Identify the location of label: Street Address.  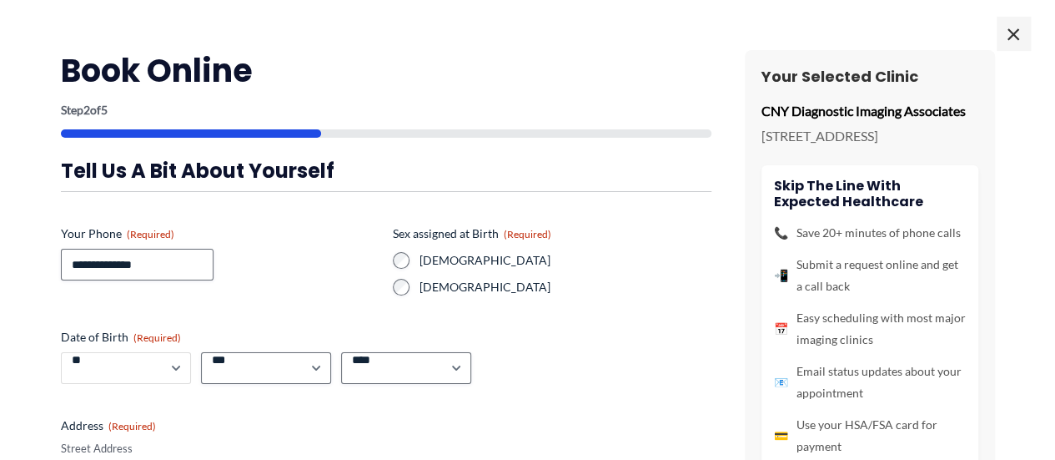
(386, 448).